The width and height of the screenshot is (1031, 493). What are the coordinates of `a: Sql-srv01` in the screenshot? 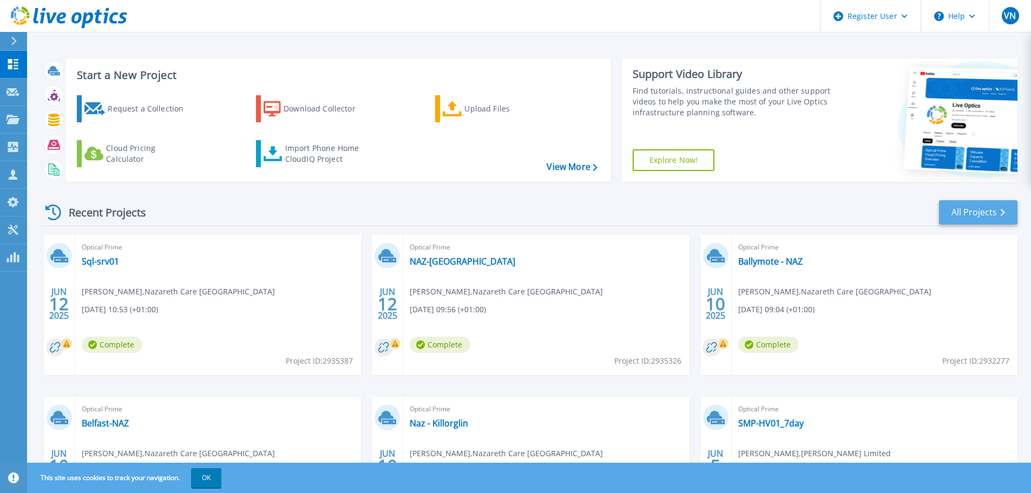 It's located at (100, 261).